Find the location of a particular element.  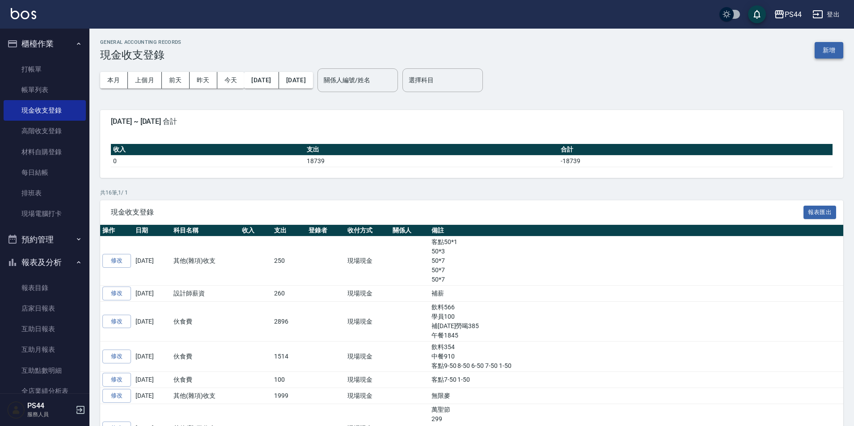

img: Person is located at coordinates (16, 410).